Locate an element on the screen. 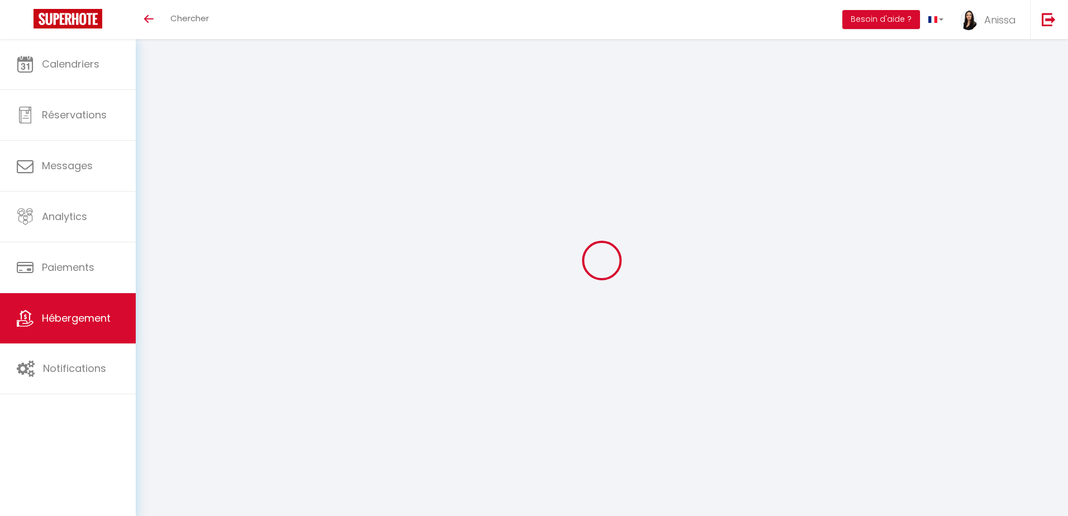 Image resolution: width=1068 pixels, height=516 pixels. button: Besoin d'aide ? is located at coordinates (881, 20).